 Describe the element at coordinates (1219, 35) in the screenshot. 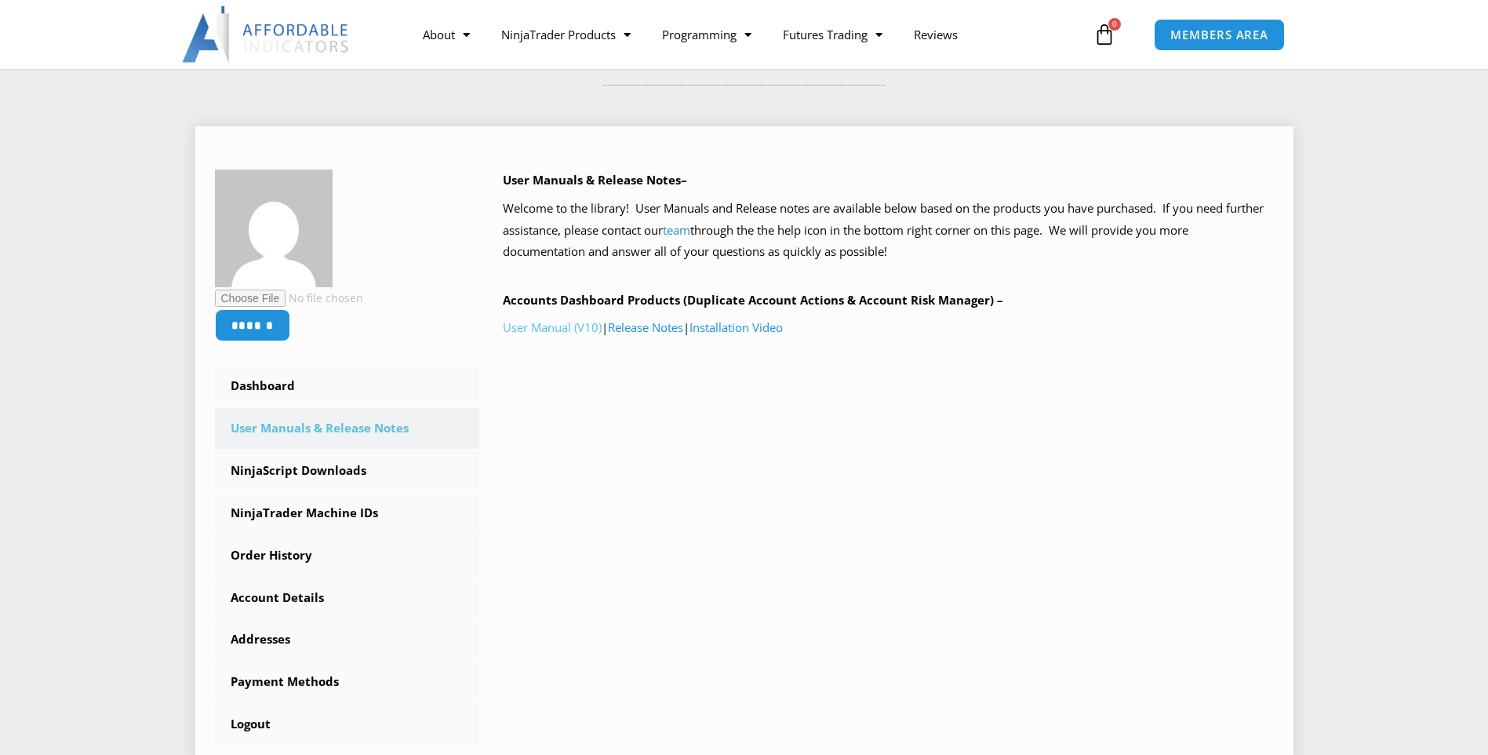

I see `span: MEMBERS AREA` at that location.